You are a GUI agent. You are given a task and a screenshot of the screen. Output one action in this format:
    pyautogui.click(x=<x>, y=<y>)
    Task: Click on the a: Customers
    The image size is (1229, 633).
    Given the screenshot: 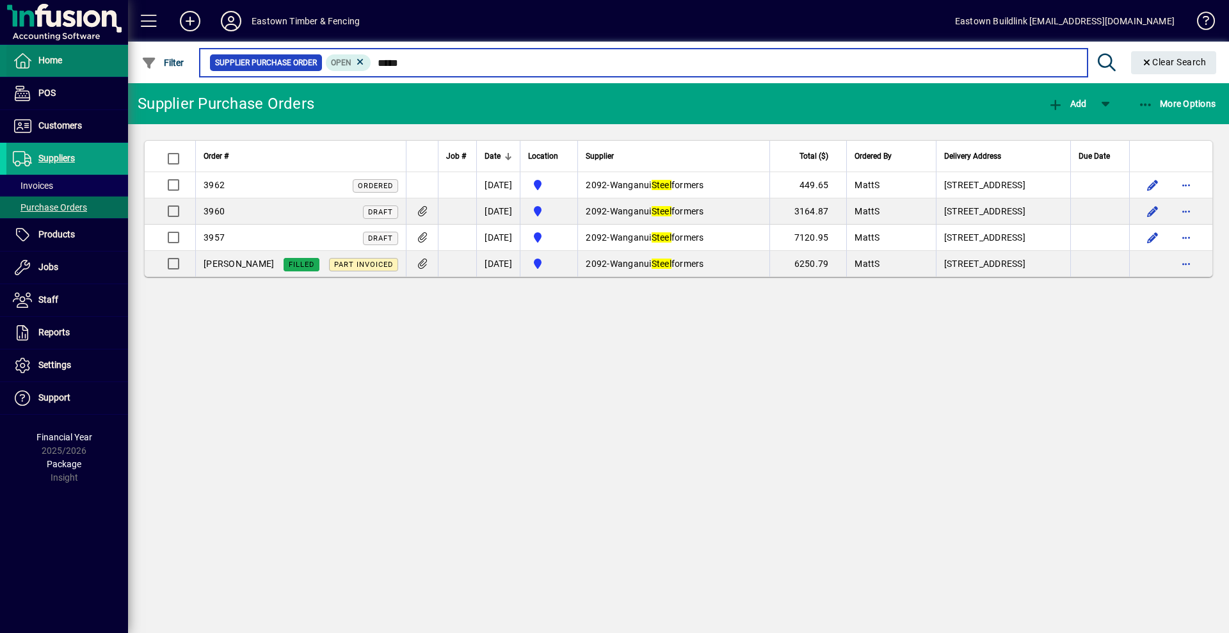 What is the action you would take?
    pyautogui.click(x=67, y=126)
    